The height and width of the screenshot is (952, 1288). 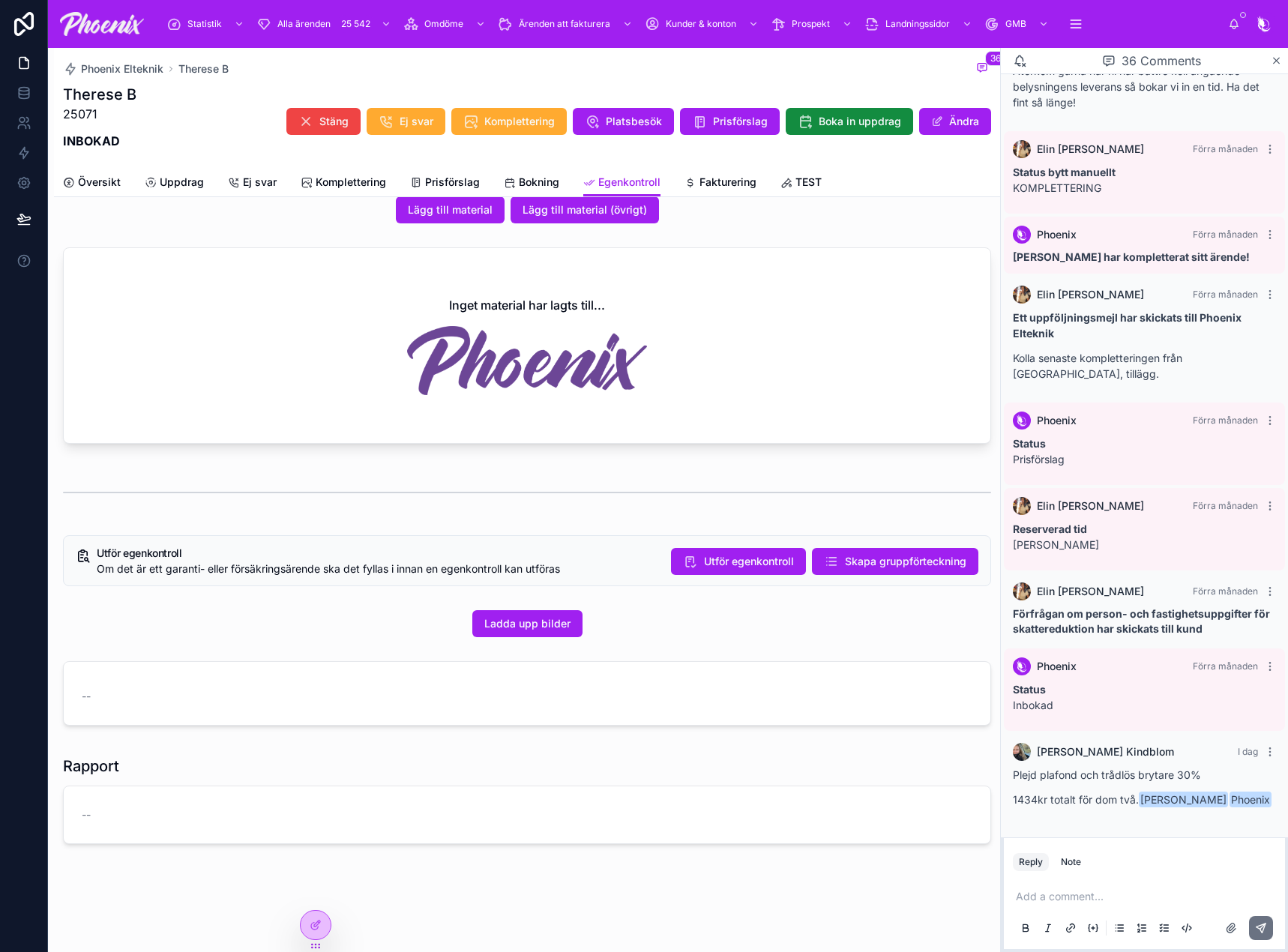 I want to click on strong: Reserverad tid, so click(x=1049, y=528).